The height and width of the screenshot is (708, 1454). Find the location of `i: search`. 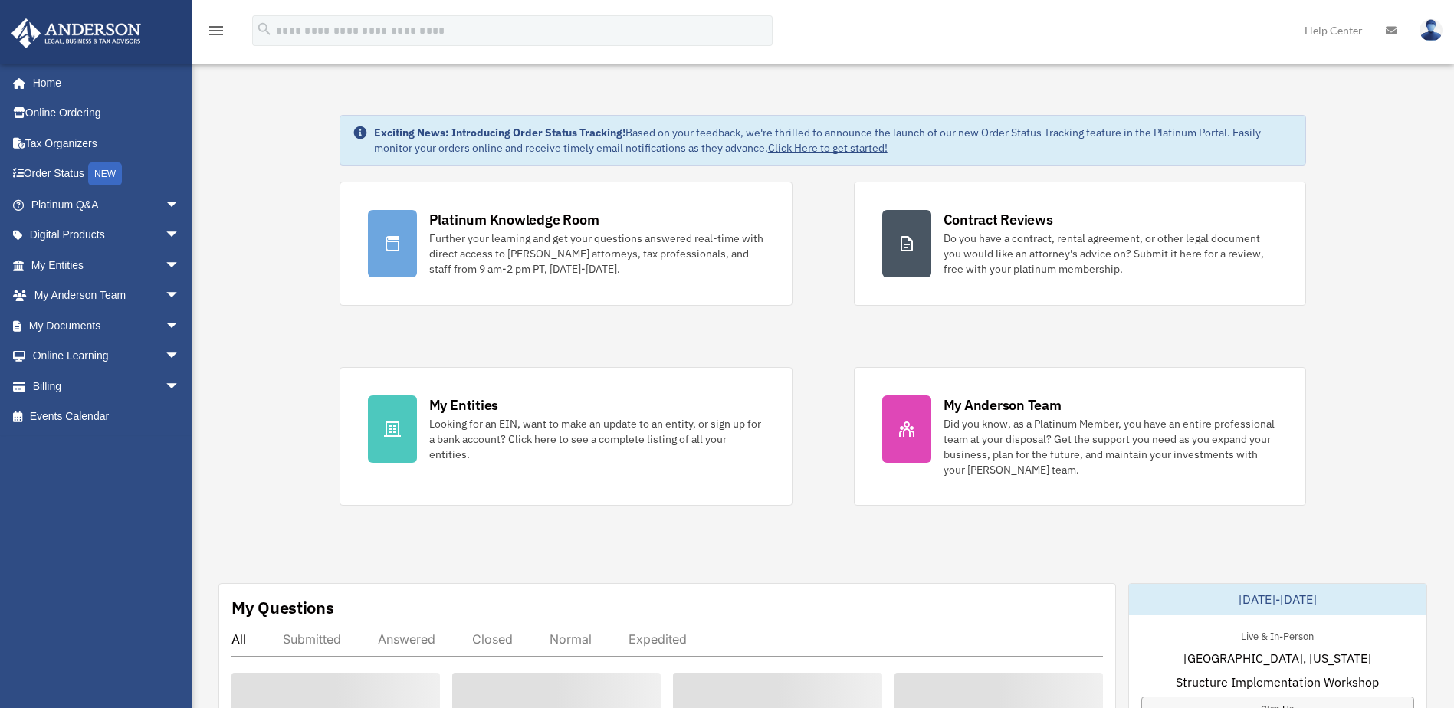

i: search is located at coordinates (264, 29).